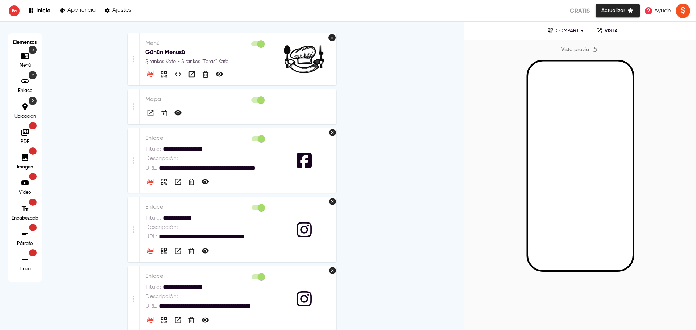 Image resolution: width=696 pixels, height=330 pixels. I want to click on p: Línea, so click(25, 269).